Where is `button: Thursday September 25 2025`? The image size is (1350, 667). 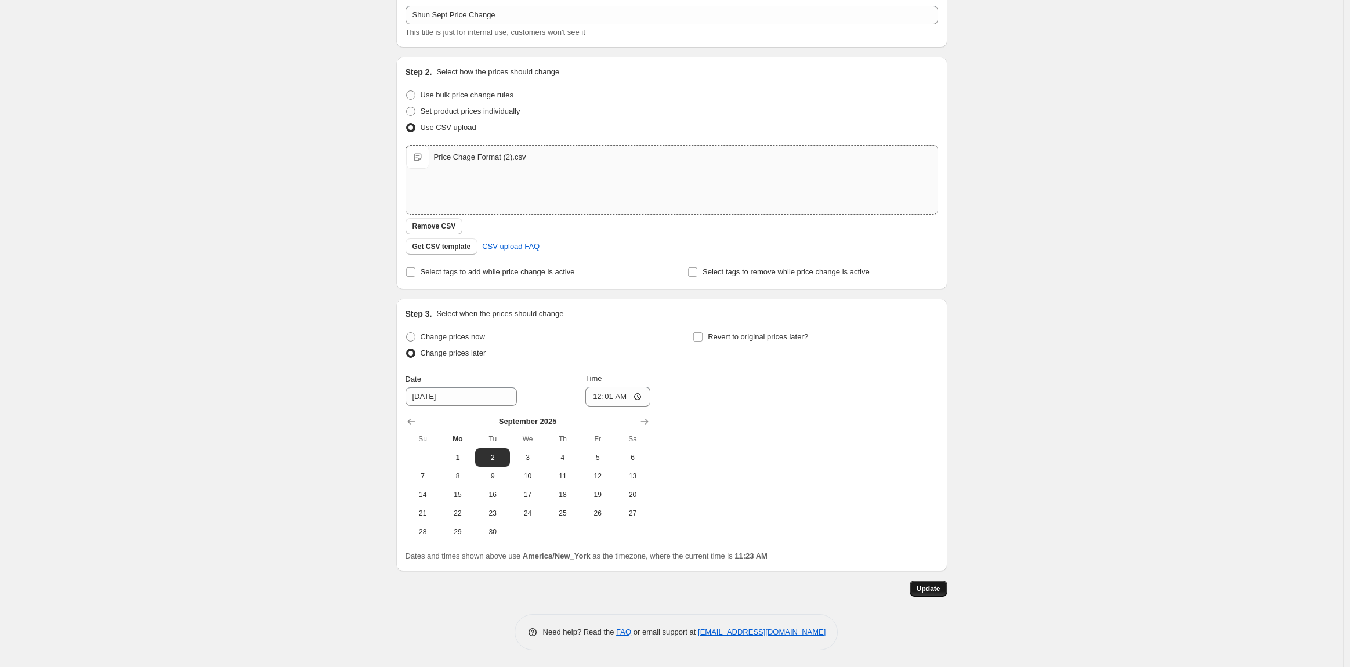
button: Thursday September 25 2025 is located at coordinates (563, 513).